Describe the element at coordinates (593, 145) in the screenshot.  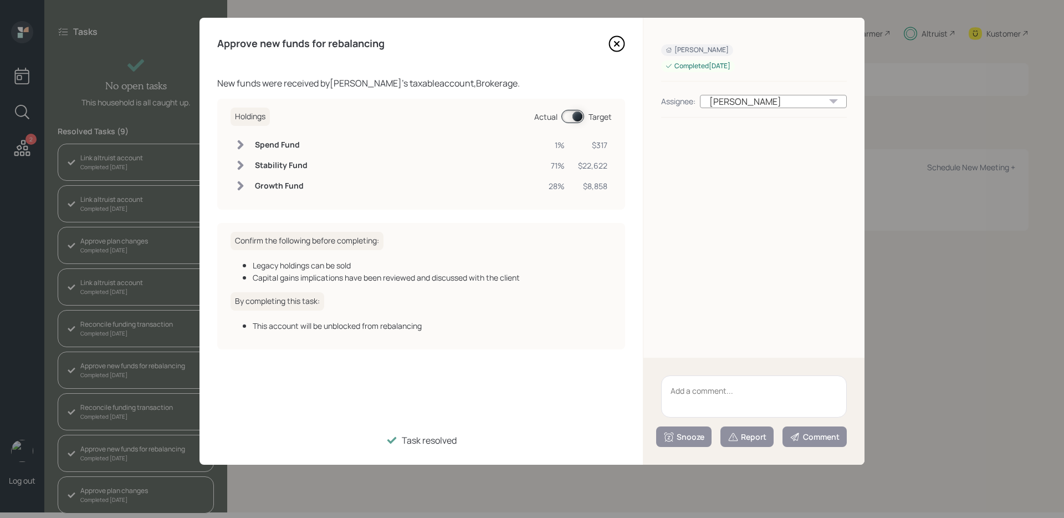
I see `div: $317` at that location.